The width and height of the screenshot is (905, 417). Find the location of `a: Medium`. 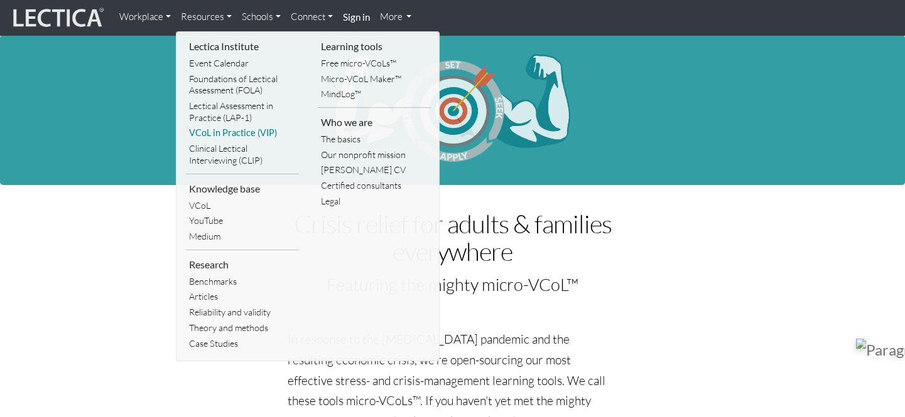

a: Medium is located at coordinates (242, 237).